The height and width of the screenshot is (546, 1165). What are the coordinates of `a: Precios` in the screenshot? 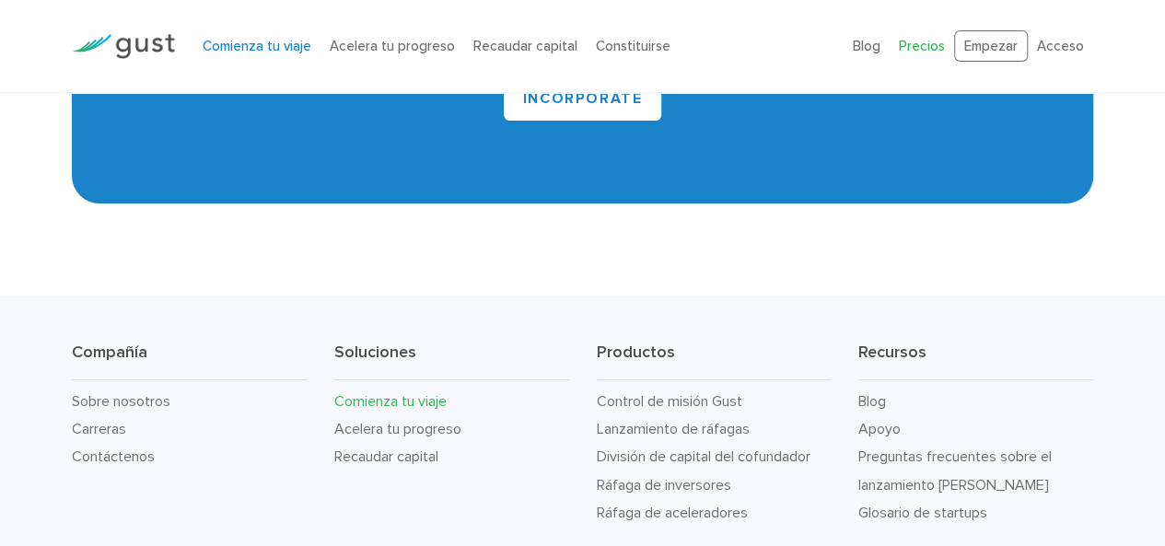 It's located at (922, 46).